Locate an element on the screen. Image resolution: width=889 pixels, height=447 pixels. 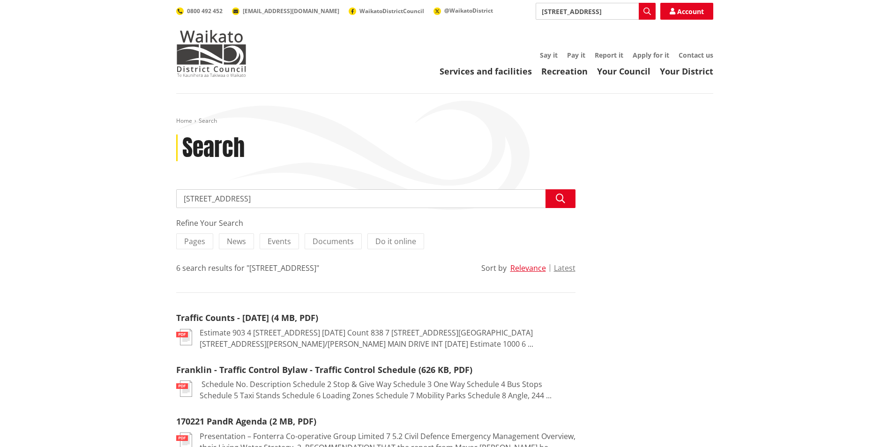
button: Latest is located at coordinates (565, 268).